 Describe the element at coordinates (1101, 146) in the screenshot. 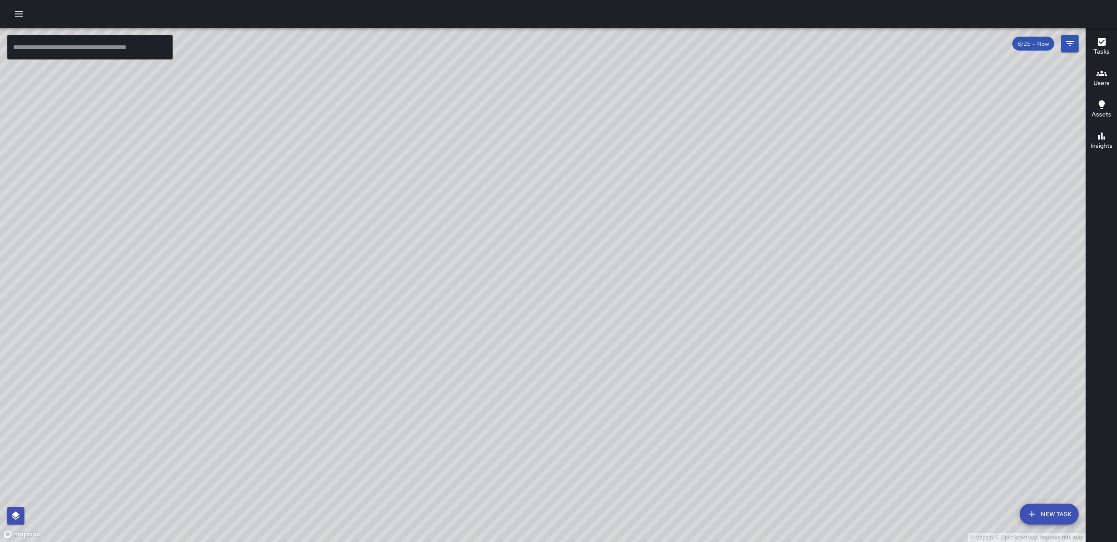

I see `h6: Insights` at that location.